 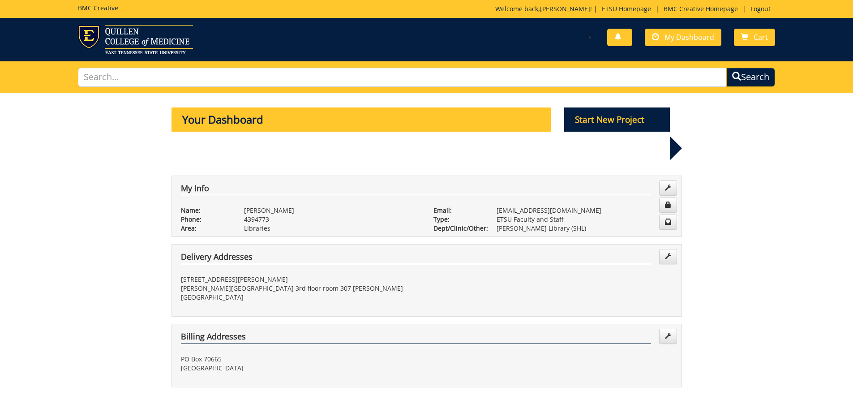 I want to click on p: Welcome back, ! | | |, so click(x=635, y=9).